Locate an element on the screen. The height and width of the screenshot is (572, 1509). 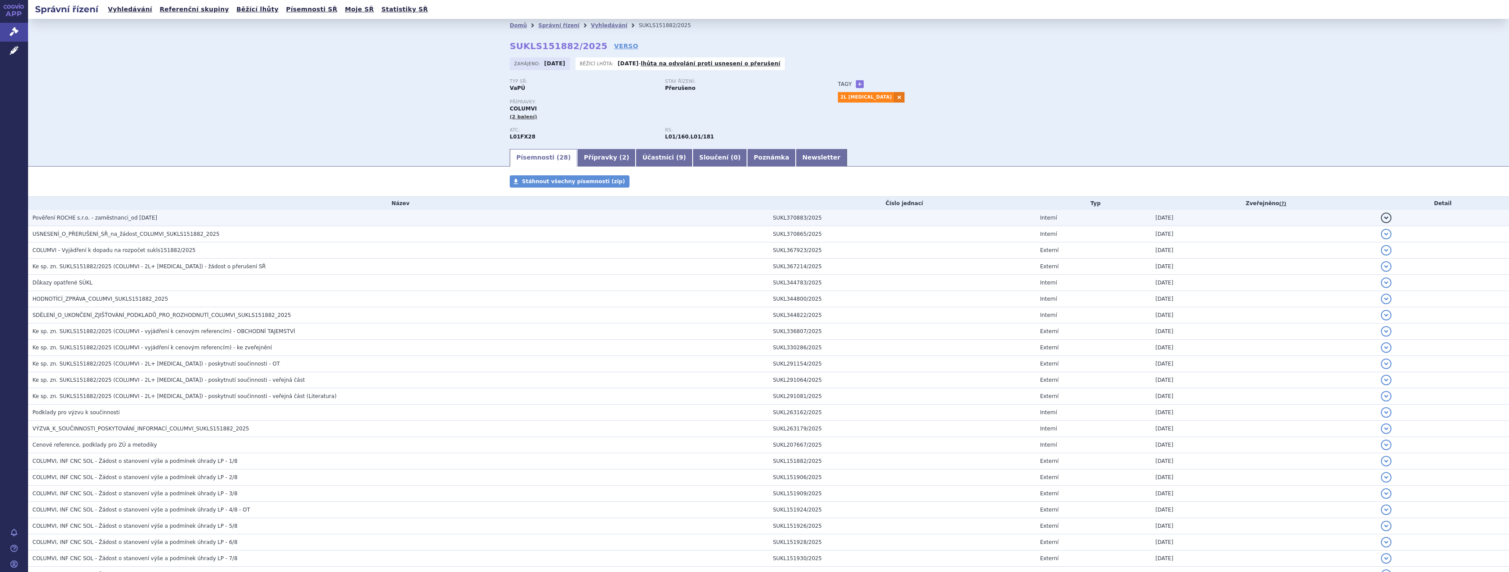
span: (2 balení) is located at coordinates (523, 117).